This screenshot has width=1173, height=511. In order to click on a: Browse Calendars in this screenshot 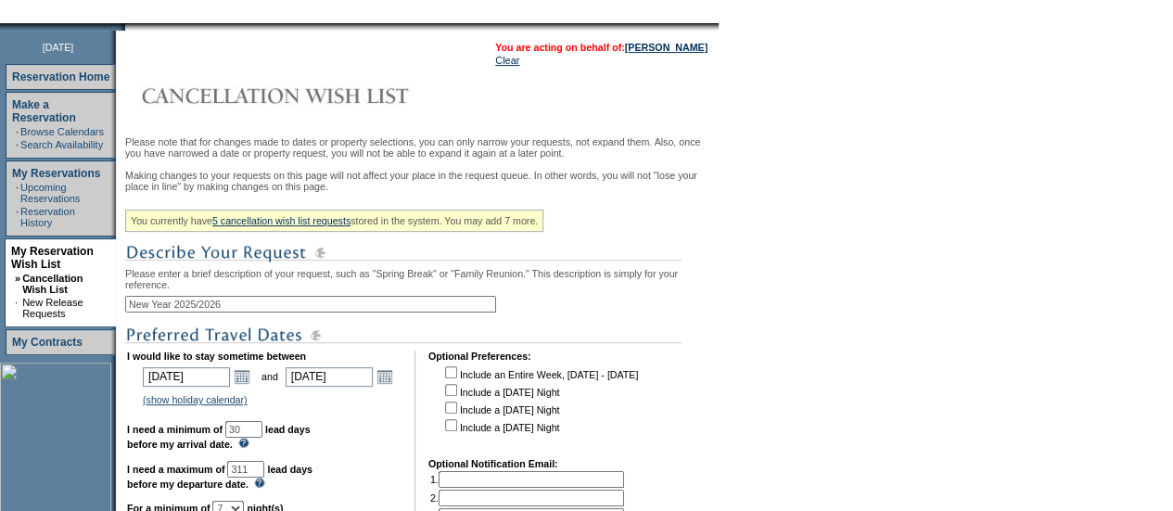, I will do `click(62, 132)`.